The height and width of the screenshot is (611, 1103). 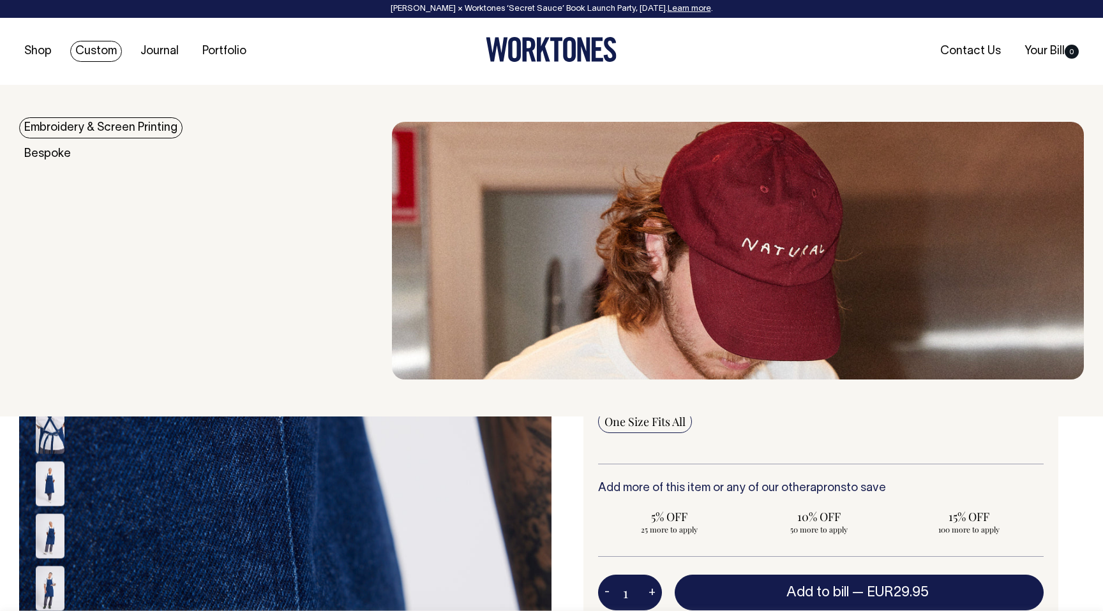 I want to click on span: 10% OFF, so click(x=819, y=517).